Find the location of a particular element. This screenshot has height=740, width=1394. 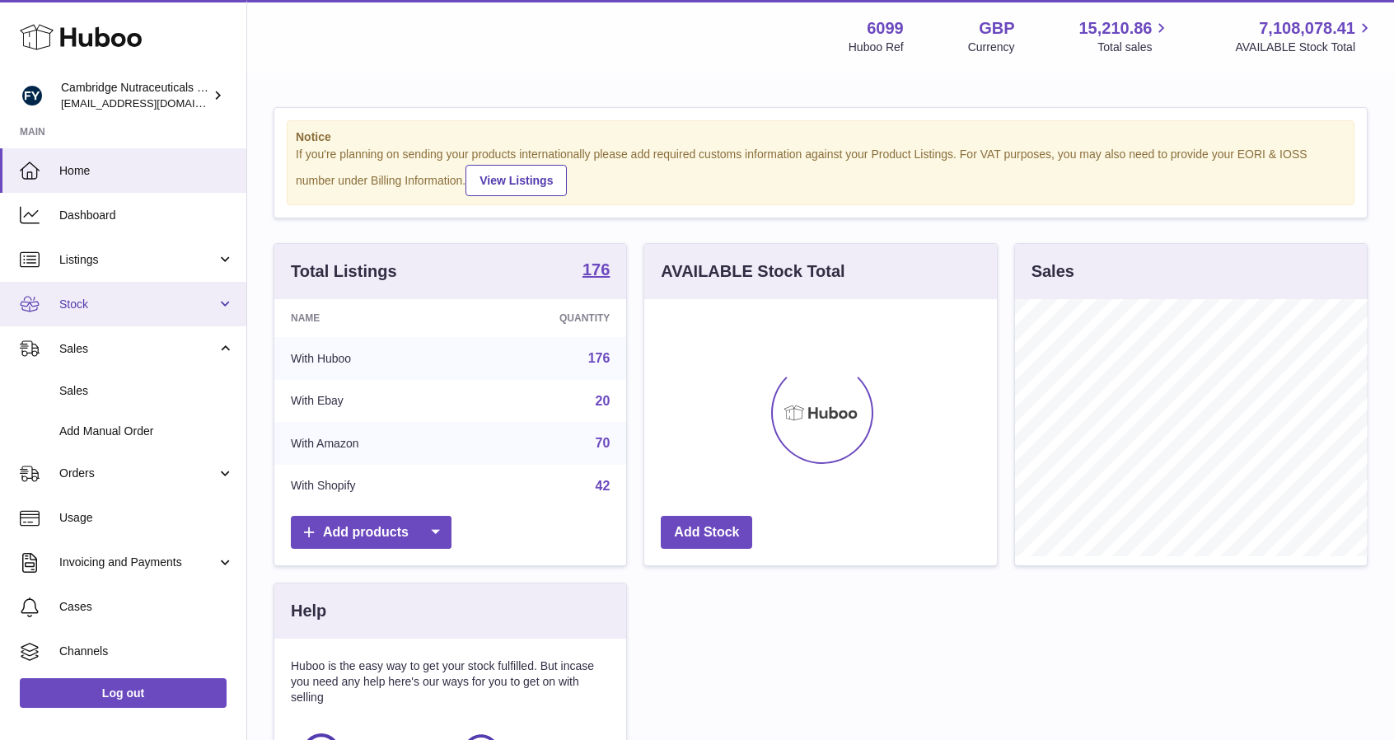

div: Currency is located at coordinates (991, 47).